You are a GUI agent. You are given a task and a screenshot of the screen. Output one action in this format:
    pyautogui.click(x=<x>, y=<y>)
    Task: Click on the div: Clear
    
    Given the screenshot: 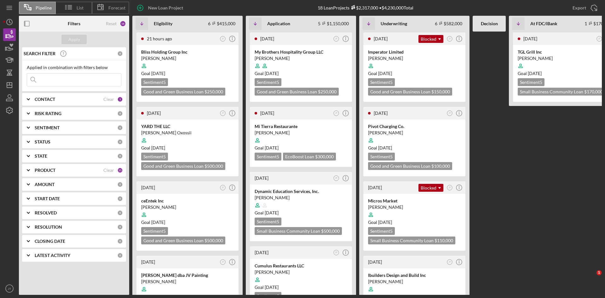 What is the action you would take?
    pyautogui.click(x=109, y=99)
    